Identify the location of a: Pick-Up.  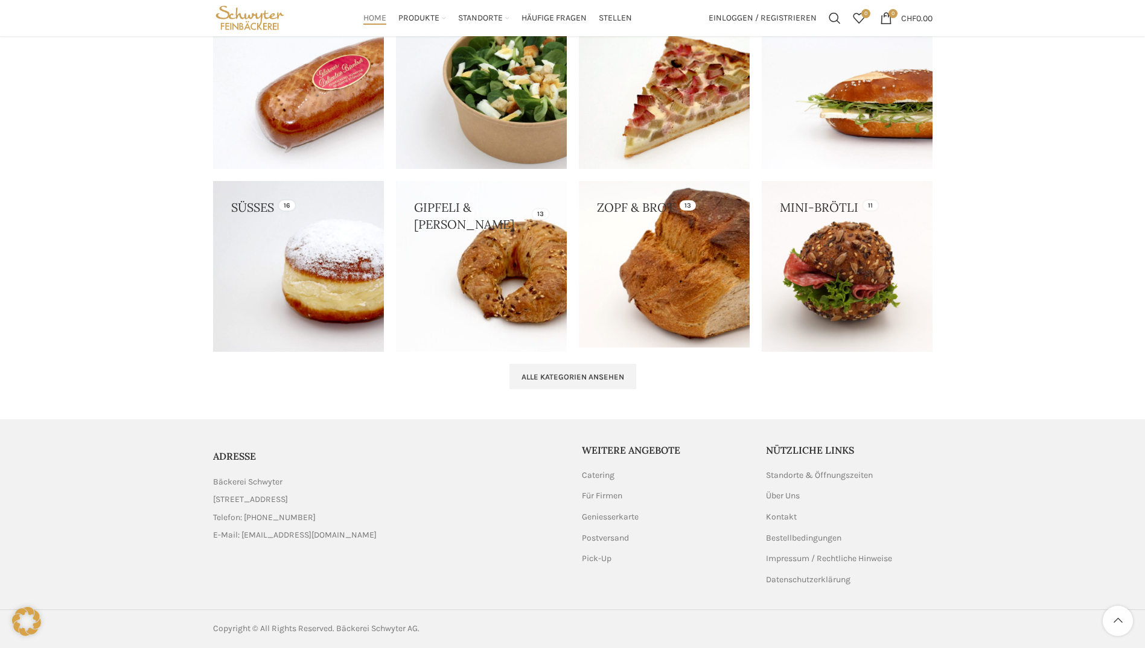
(597, 559).